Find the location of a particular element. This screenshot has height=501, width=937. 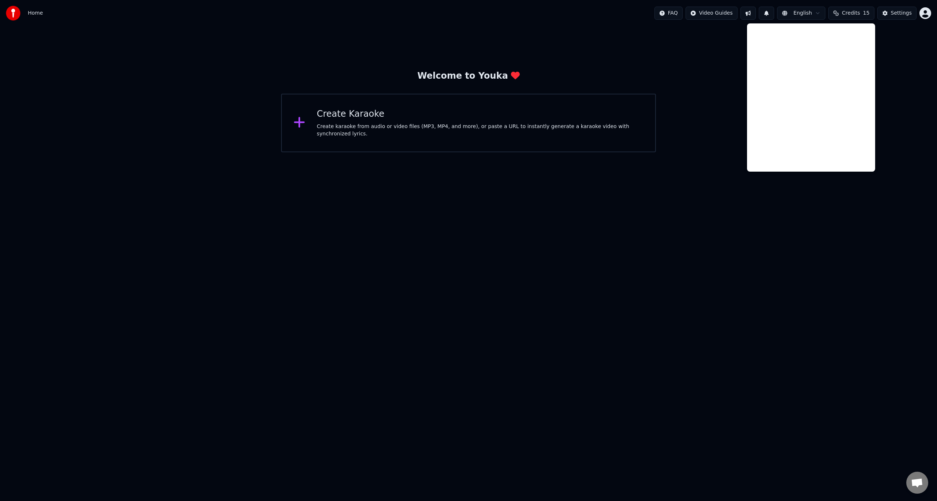

button: FAQ is located at coordinates (669, 13).